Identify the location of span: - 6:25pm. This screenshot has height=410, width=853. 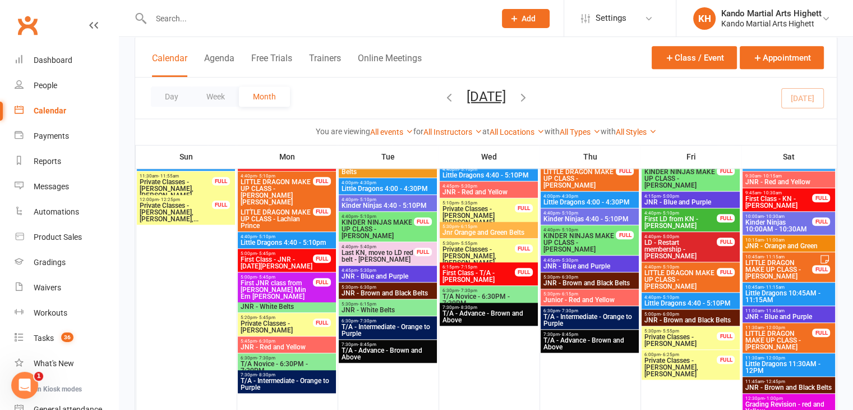
(670, 354).